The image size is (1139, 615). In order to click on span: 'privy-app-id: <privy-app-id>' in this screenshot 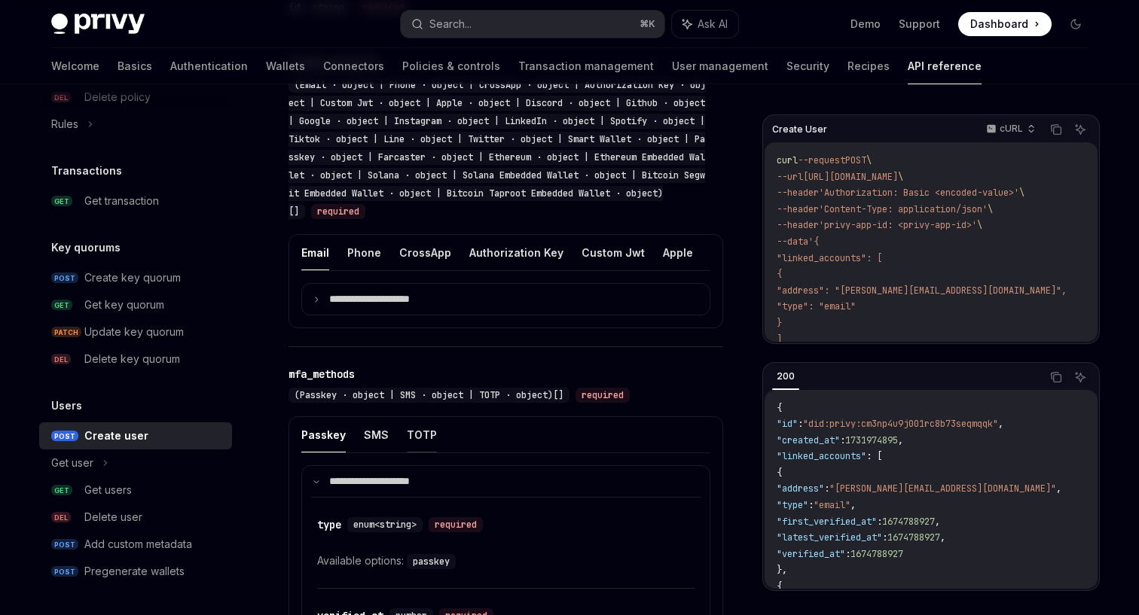, I will do `click(898, 225)`.